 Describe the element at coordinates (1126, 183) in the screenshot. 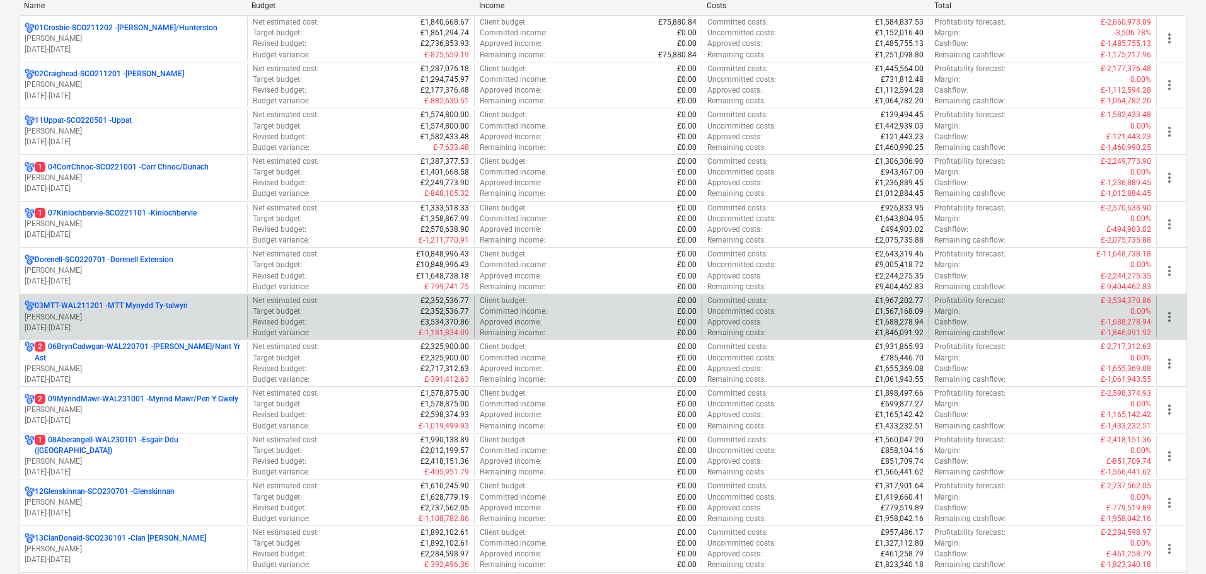

I see `p: £-1,236,889.45` at that location.